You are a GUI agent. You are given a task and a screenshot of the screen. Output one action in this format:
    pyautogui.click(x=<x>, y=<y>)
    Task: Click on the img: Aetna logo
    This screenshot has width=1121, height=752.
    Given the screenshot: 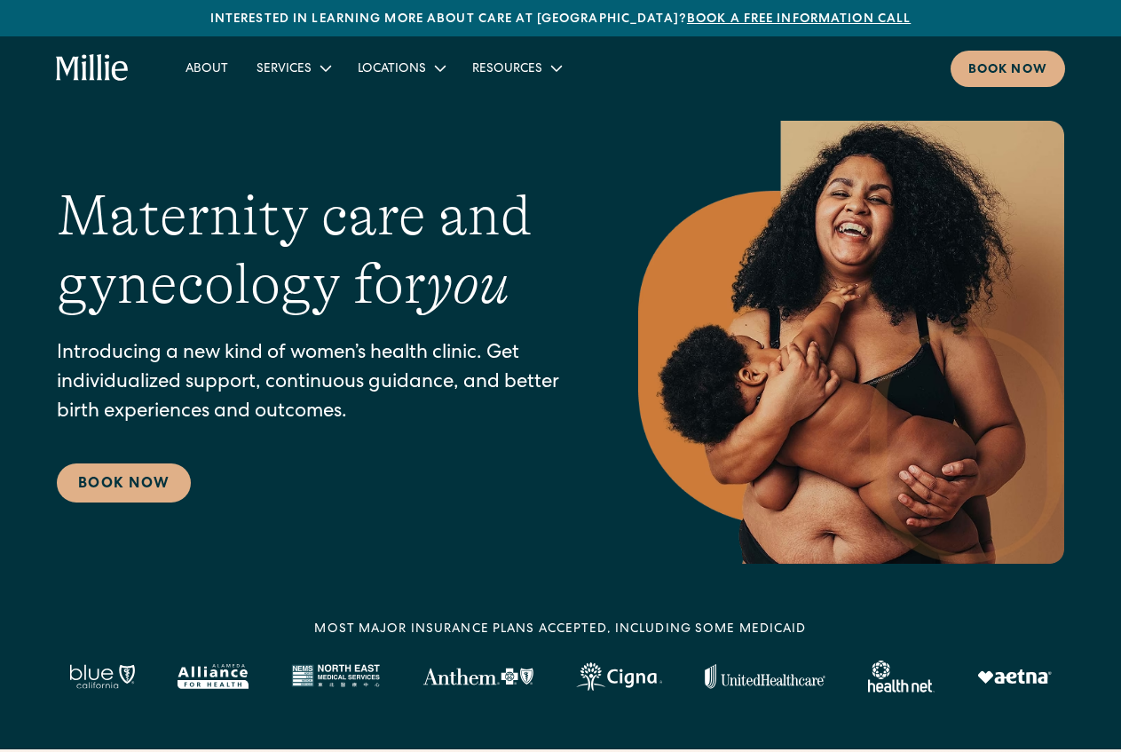 What is the action you would take?
    pyautogui.click(x=1015, y=677)
    